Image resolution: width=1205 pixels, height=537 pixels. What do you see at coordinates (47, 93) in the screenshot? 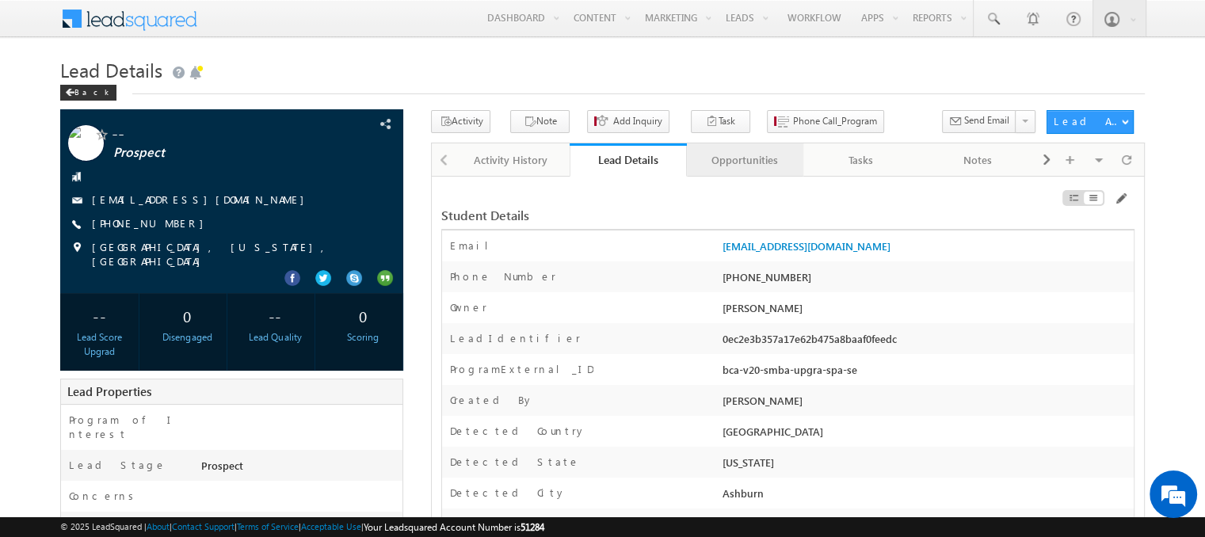
I see `img: d_60004797649_company_0_60004797649` at bounding box center [47, 93].